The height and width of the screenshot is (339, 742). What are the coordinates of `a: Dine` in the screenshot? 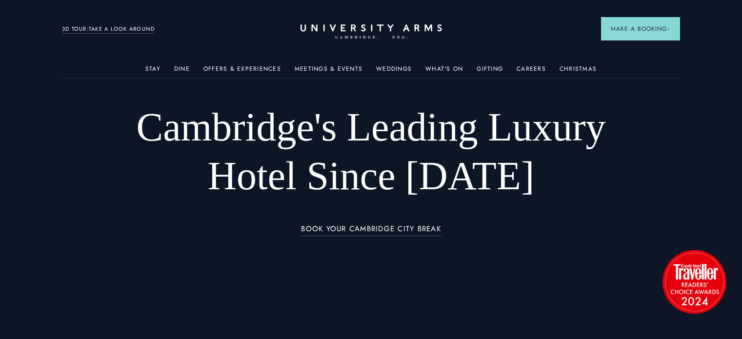 It's located at (182, 72).